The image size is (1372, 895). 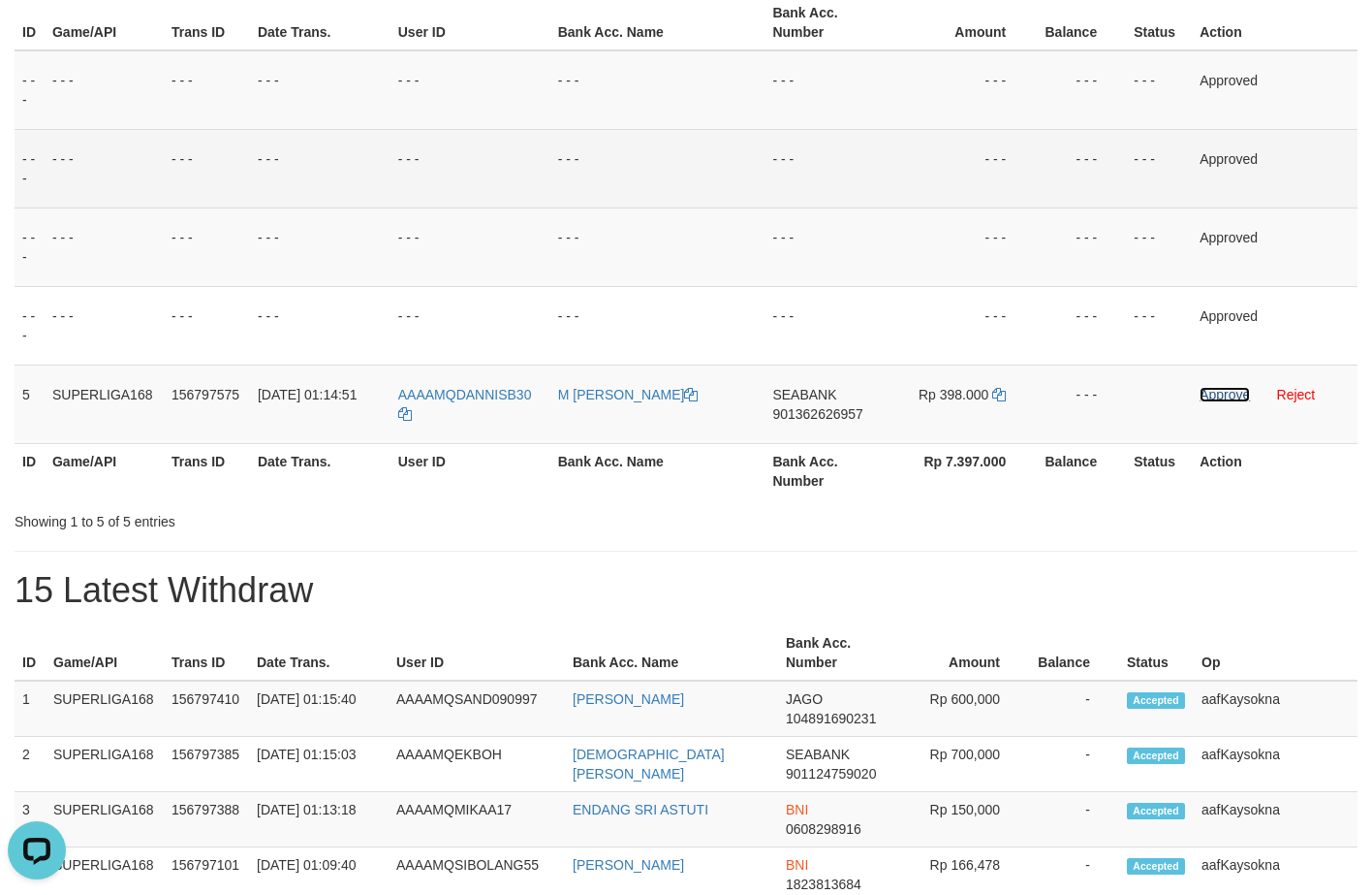 What do you see at coordinates (961, 652) in the screenshot?
I see `th: Amount` at bounding box center [961, 652].